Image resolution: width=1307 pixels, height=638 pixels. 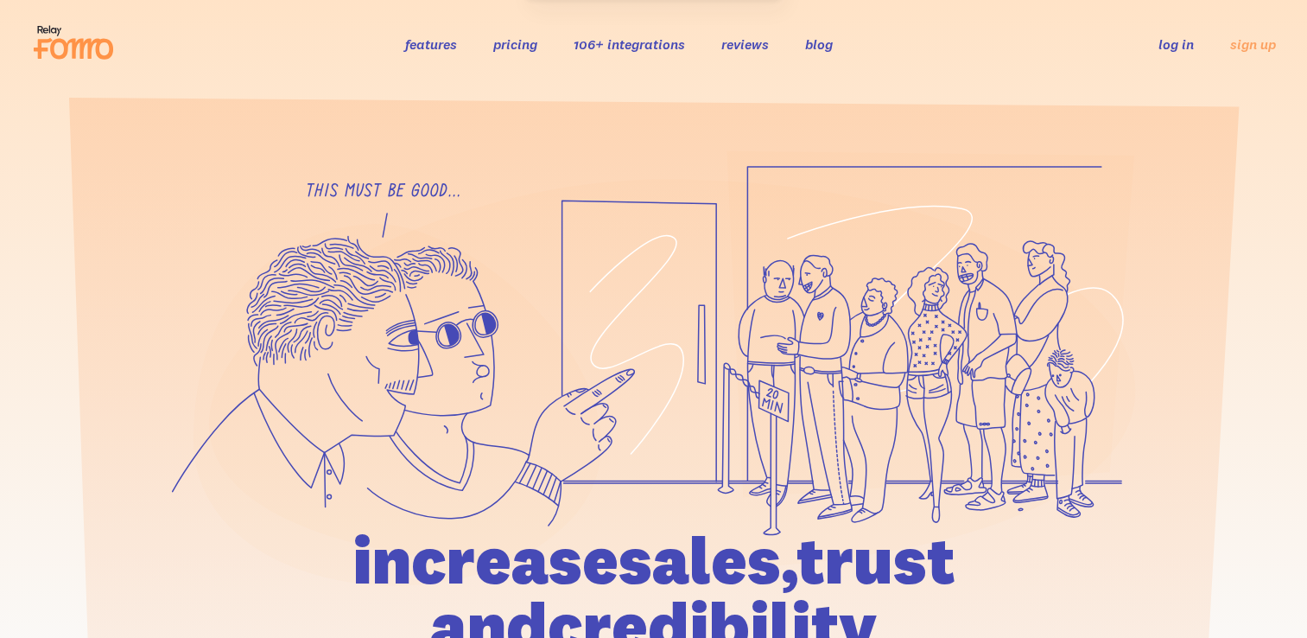 I want to click on a: sign up, so click(x=1253, y=44).